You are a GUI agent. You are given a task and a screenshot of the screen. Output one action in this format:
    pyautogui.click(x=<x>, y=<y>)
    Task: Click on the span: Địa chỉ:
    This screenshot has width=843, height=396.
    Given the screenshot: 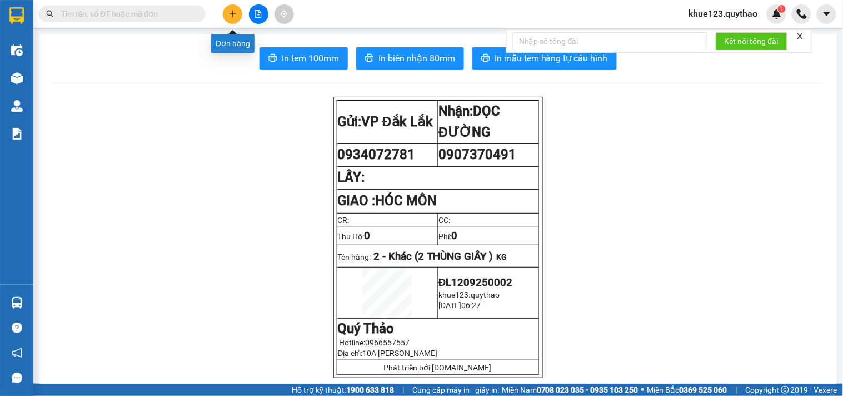 What is the action you would take?
    pyautogui.click(x=388, y=353)
    